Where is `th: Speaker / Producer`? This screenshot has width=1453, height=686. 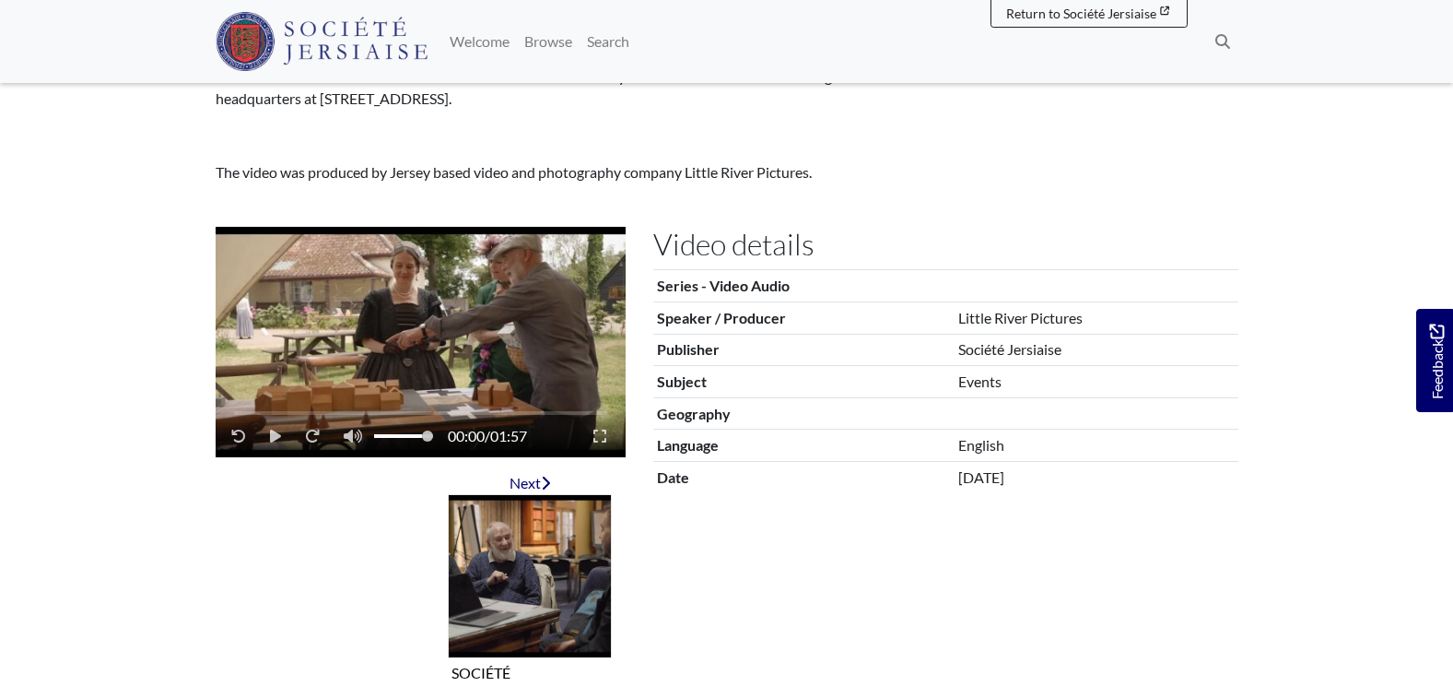
th: Speaker / Producer is located at coordinates (804, 317).